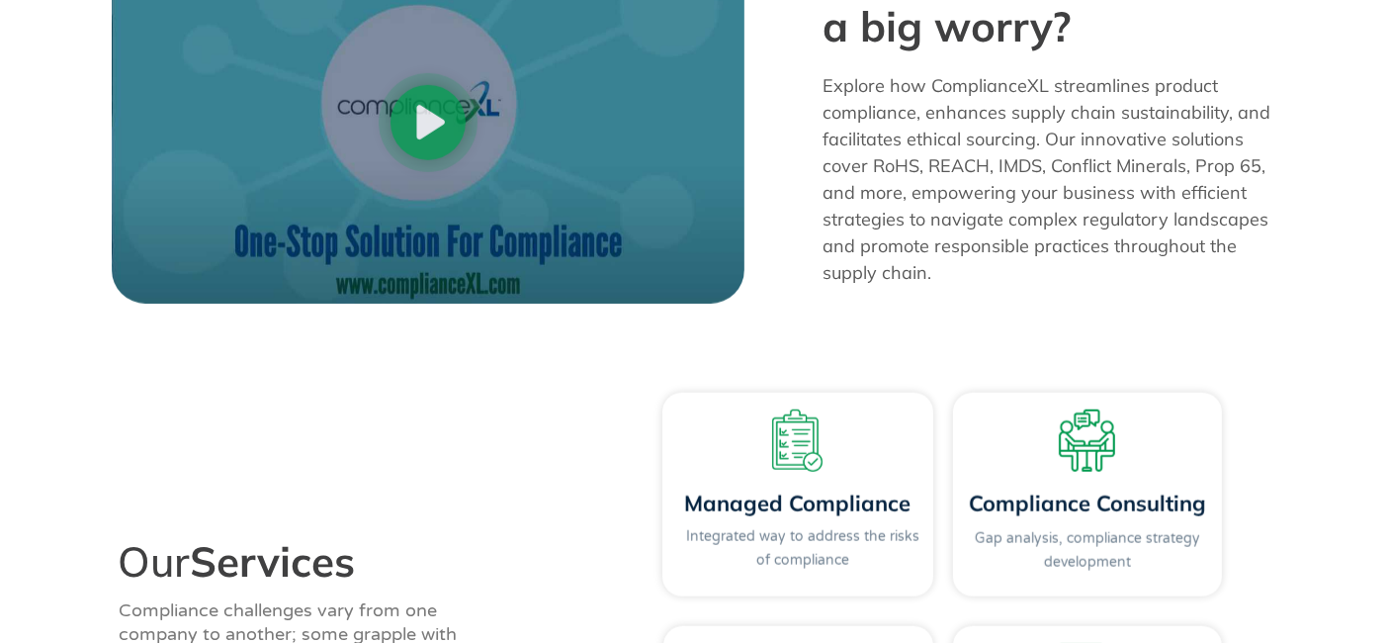 This screenshot has width=1389, height=643. I want to click on div: Play Video, so click(428, 126).